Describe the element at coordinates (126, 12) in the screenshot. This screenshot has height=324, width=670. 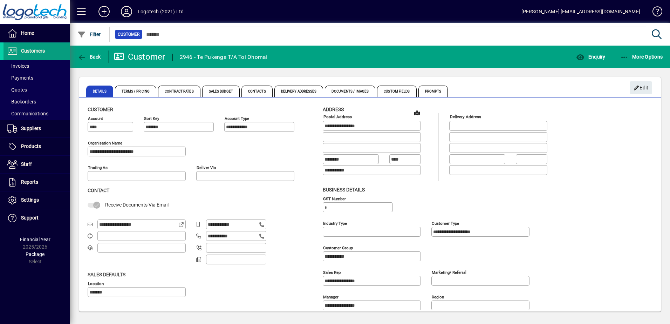
I see `button: Profile` at that location.